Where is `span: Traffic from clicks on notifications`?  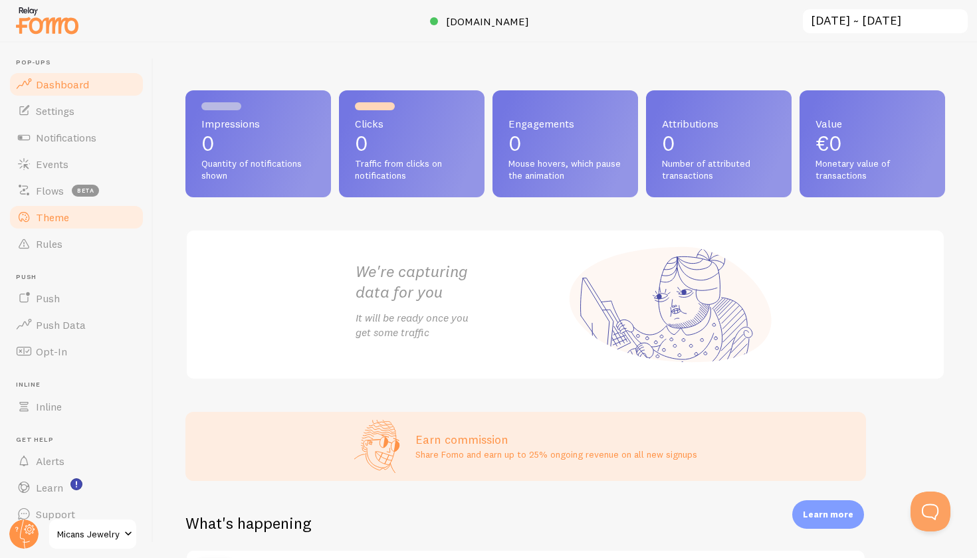
span: Traffic from clicks on notifications is located at coordinates (411, 169).